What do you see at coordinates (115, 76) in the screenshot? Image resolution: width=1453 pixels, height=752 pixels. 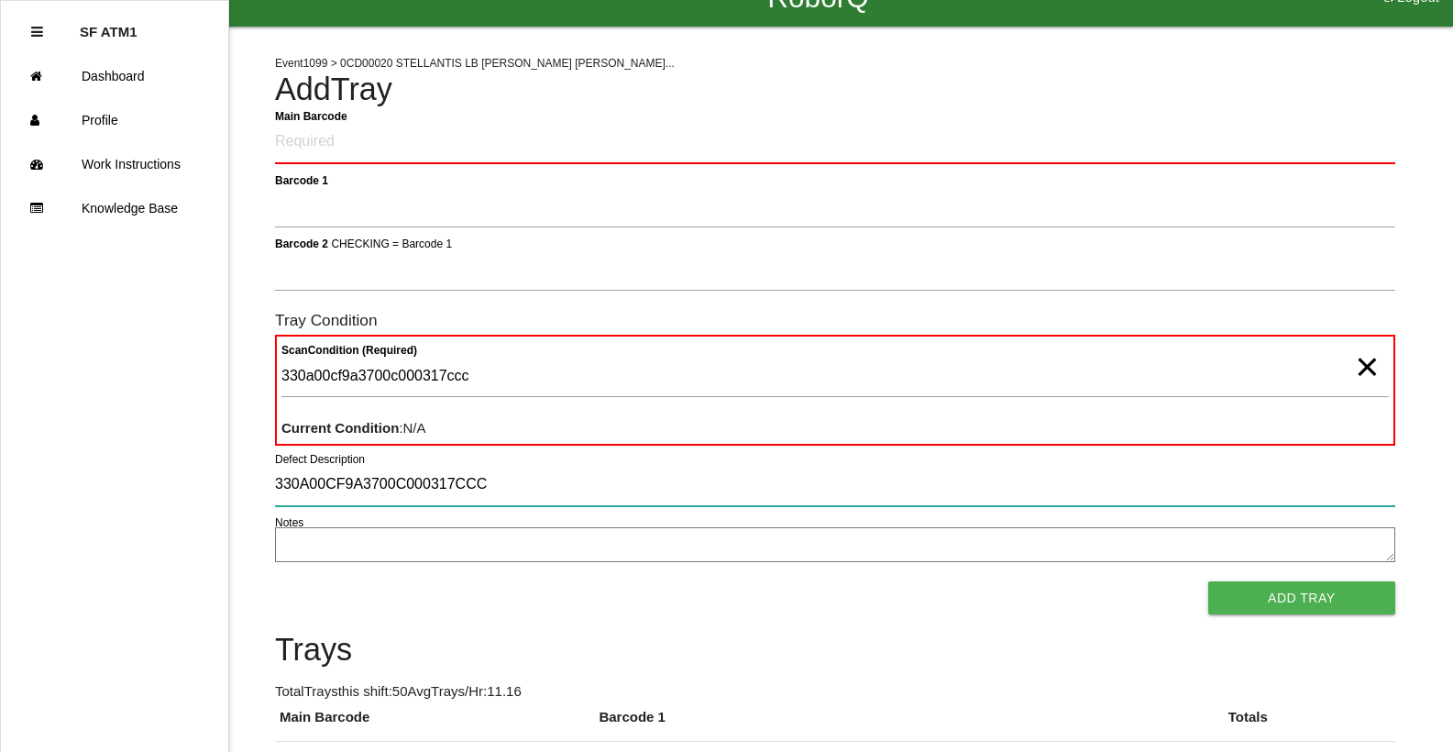 I see `a: Dashboard` at bounding box center [115, 76].